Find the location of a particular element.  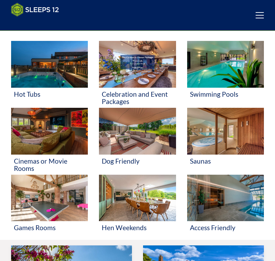

h3: Games Rooms is located at coordinates (49, 228).